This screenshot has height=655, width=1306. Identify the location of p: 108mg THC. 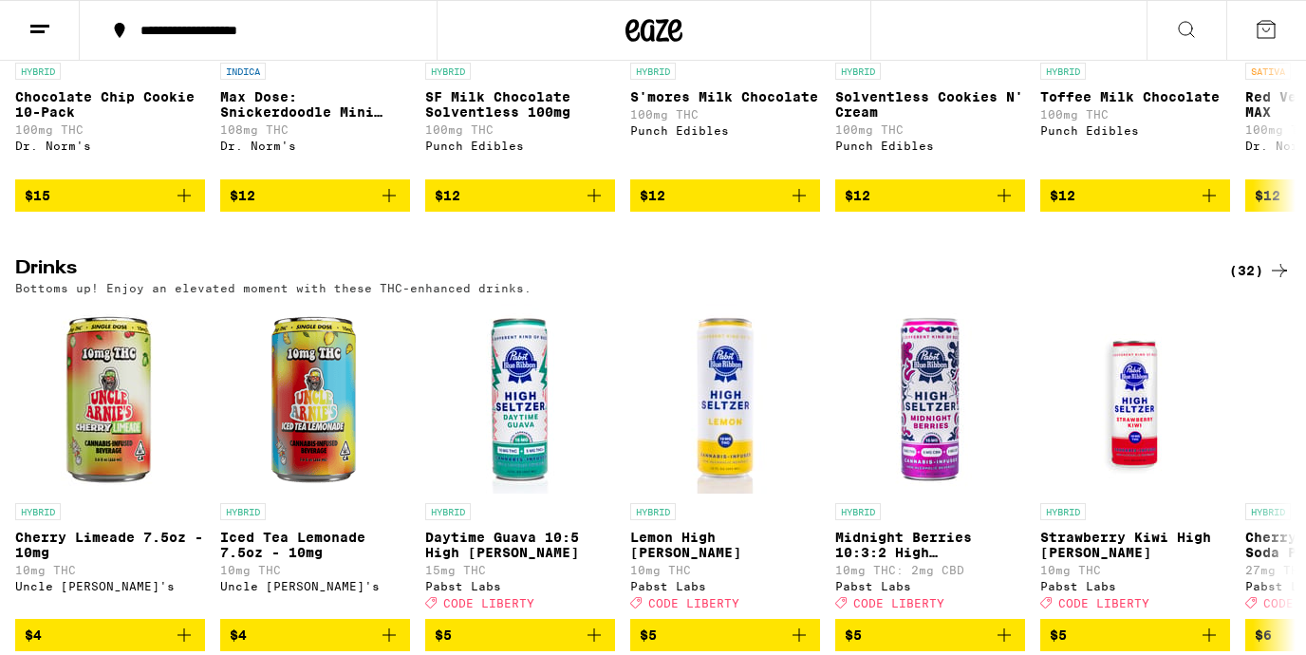
(315, 129).